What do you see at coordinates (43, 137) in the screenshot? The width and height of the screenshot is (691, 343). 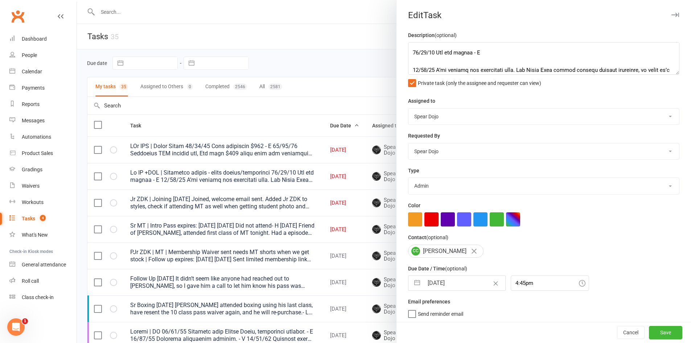 I see `a: Automations` at bounding box center [43, 137].